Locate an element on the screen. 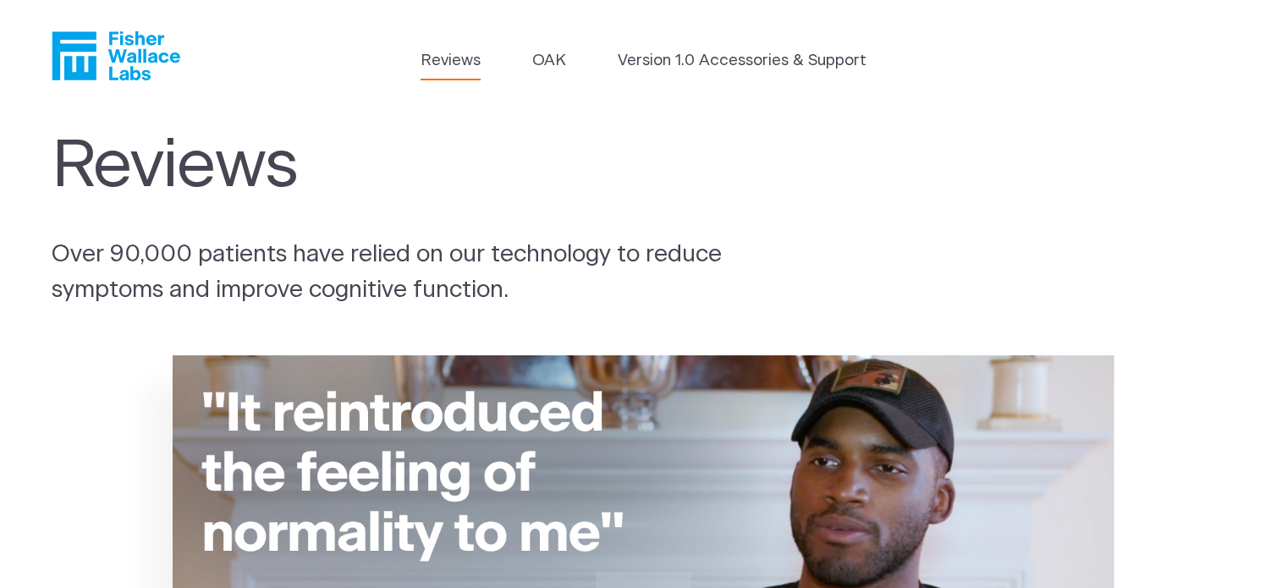 Image resolution: width=1287 pixels, height=588 pixels. a: Version 1.0 Accessories & Support is located at coordinates (742, 61).